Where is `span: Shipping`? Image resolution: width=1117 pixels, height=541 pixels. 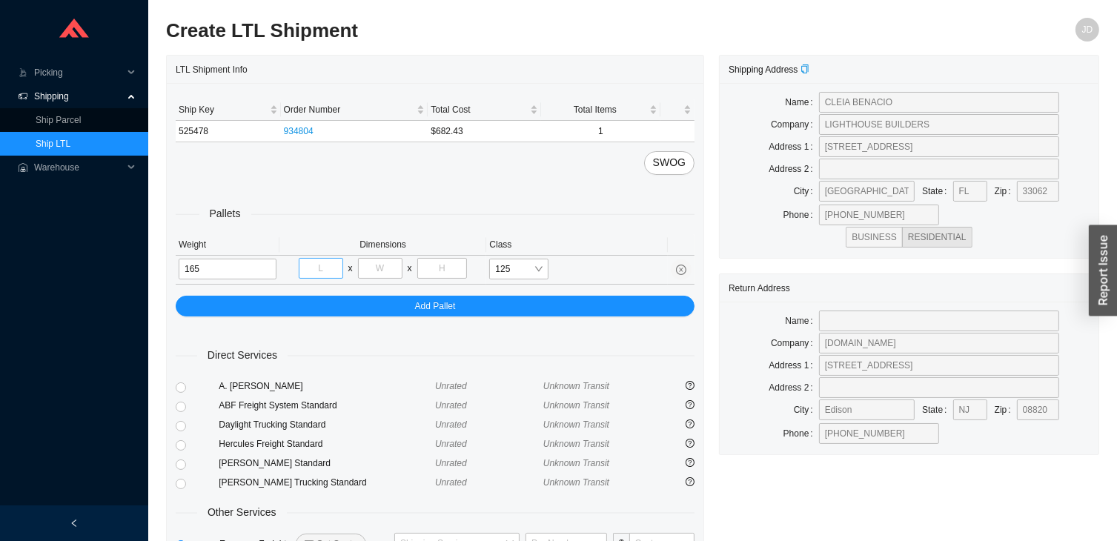
span: Shipping is located at coordinates (79, 96).